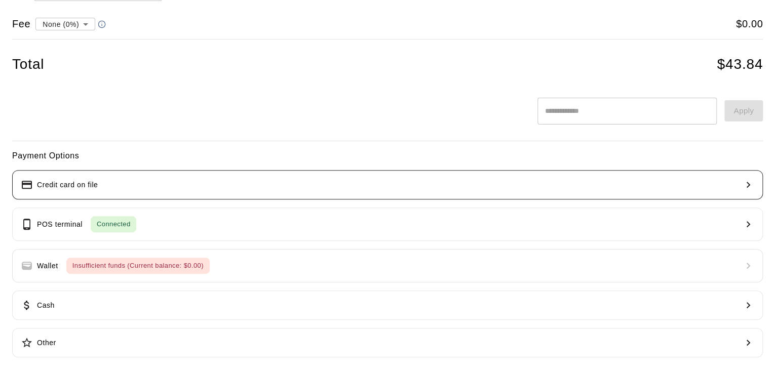  Describe the element at coordinates (28, 64) in the screenshot. I see `h4: Total` at that location.